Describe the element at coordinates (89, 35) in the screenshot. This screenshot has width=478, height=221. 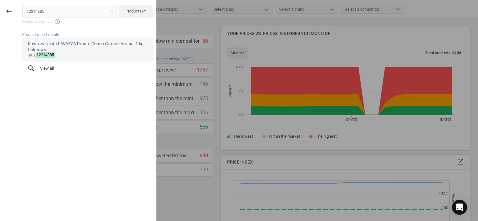
I see `div: Product report results` at that location.